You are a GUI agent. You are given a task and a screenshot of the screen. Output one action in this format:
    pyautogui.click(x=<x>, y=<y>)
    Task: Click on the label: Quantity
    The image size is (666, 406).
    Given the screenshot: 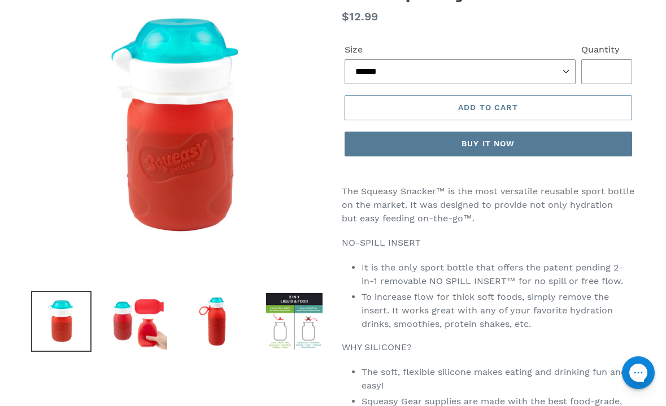 What is the action you would take?
    pyautogui.click(x=606, y=50)
    